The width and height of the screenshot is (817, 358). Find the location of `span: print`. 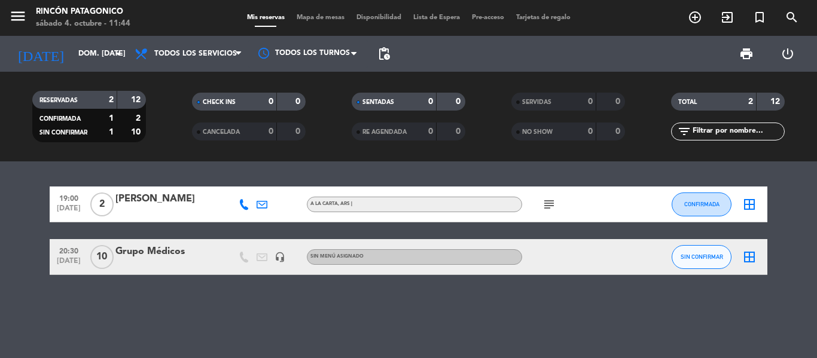

span: print is located at coordinates (746, 54).